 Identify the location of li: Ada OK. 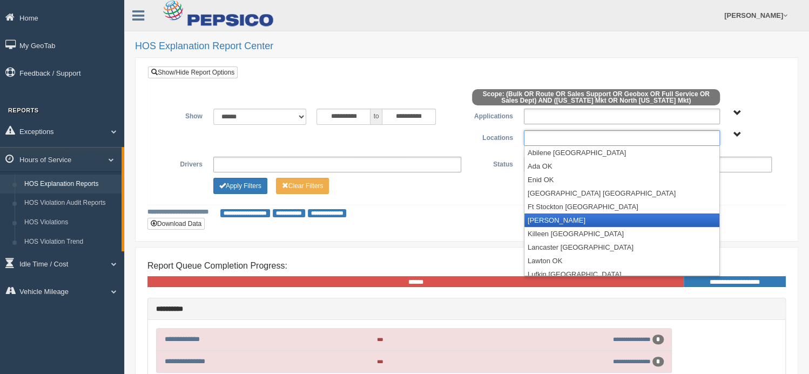
(622, 166).